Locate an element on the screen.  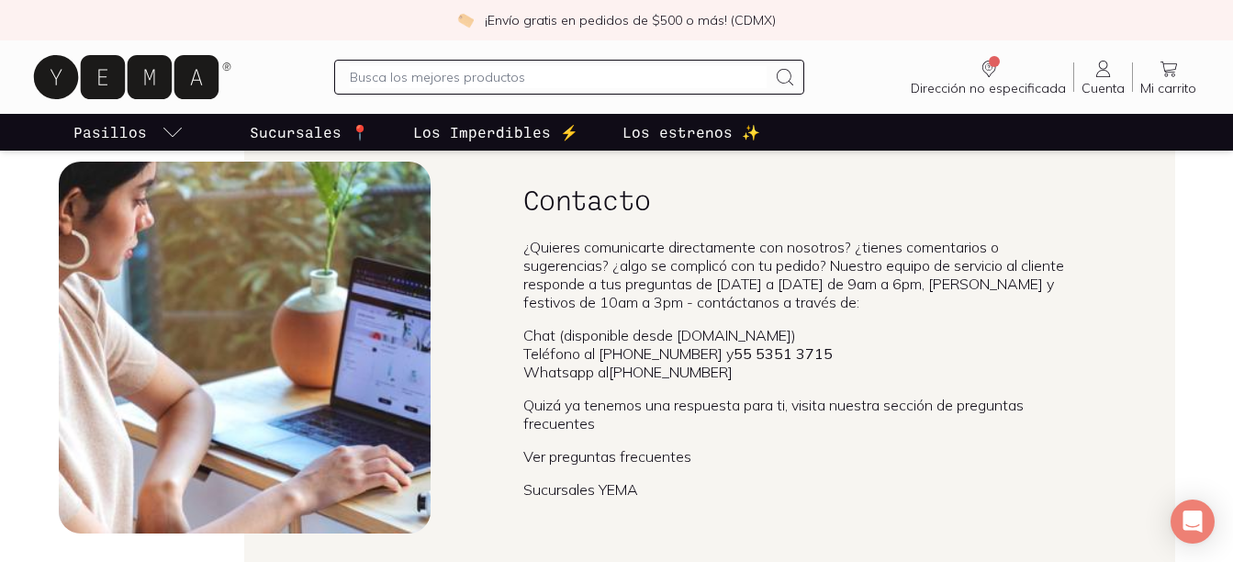
li: Whatsapp al is located at coordinates (802, 372).